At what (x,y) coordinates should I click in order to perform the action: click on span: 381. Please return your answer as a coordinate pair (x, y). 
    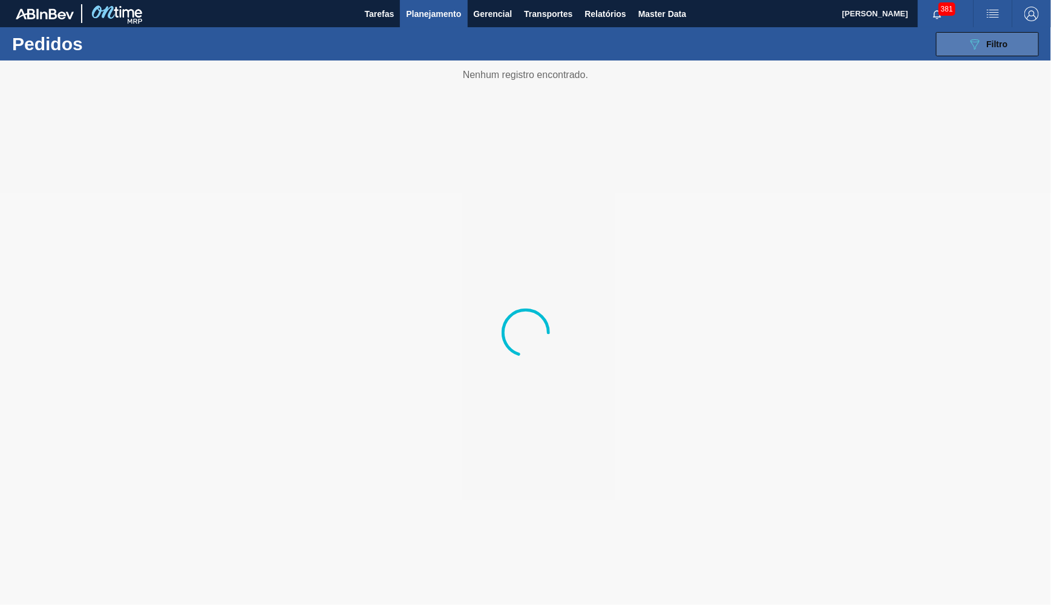
    Looking at the image, I should click on (947, 9).